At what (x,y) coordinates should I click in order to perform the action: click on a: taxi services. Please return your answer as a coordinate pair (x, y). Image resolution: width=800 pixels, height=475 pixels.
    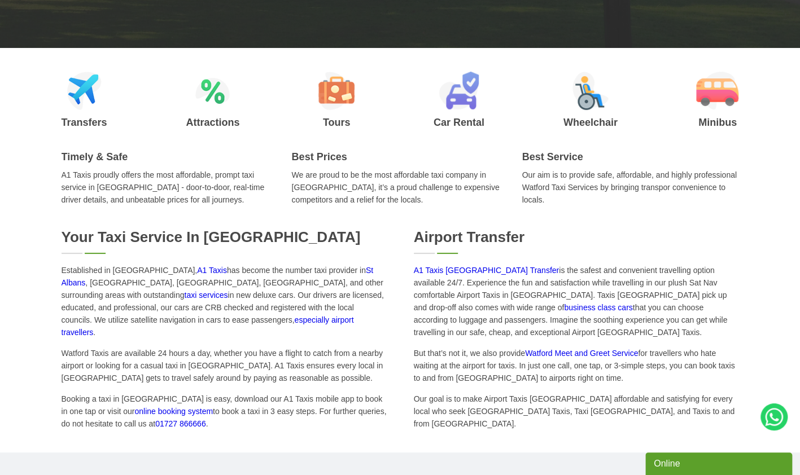
    Looking at the image, I should click on (206, 295).